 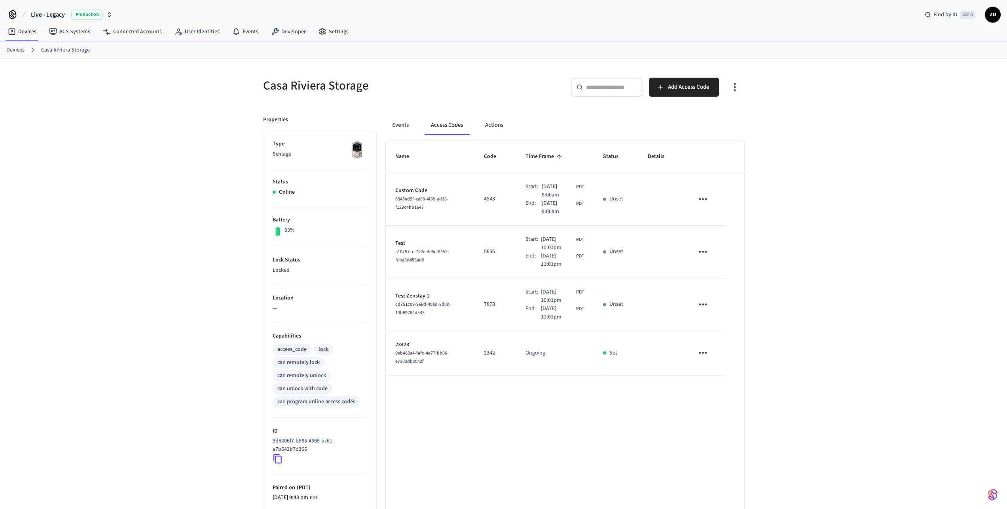 I want to click on span: Time Frame, so click(x=545, y=156).